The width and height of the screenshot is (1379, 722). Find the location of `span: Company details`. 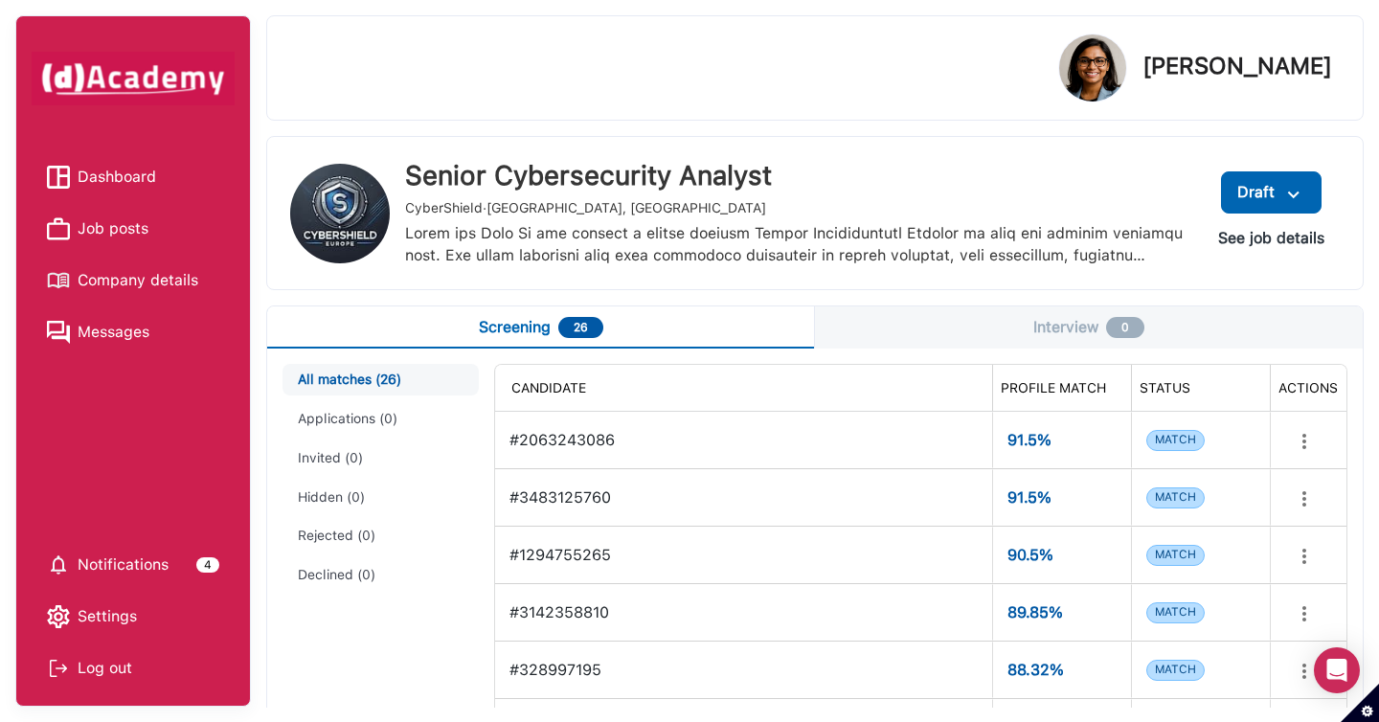

span: Company details is located at coordinates (138, 281).